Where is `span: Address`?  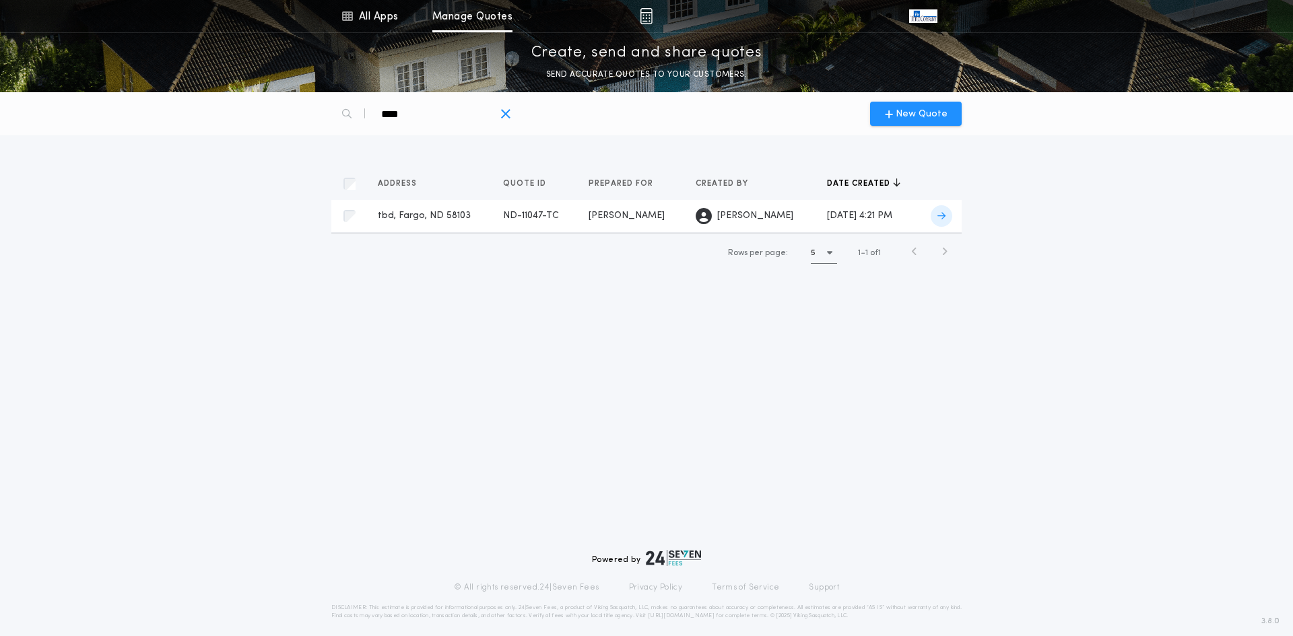 span: Address is located at coordinates (399, 184).